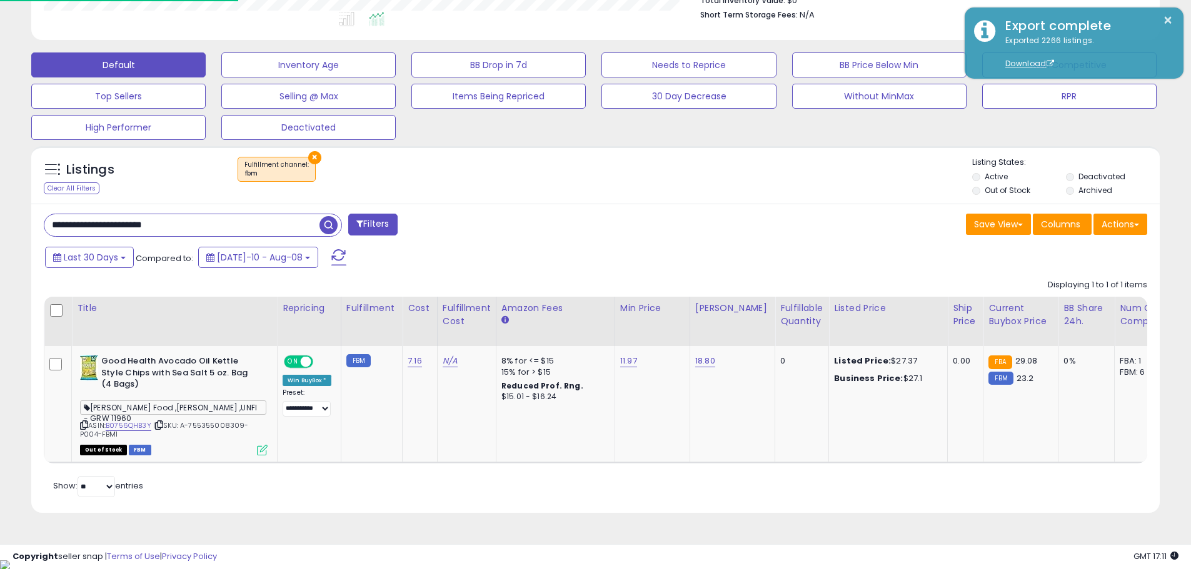  Describe the element at coordinates (862, 361) in the screenshot. I see `b: Listed Price:` at that location.